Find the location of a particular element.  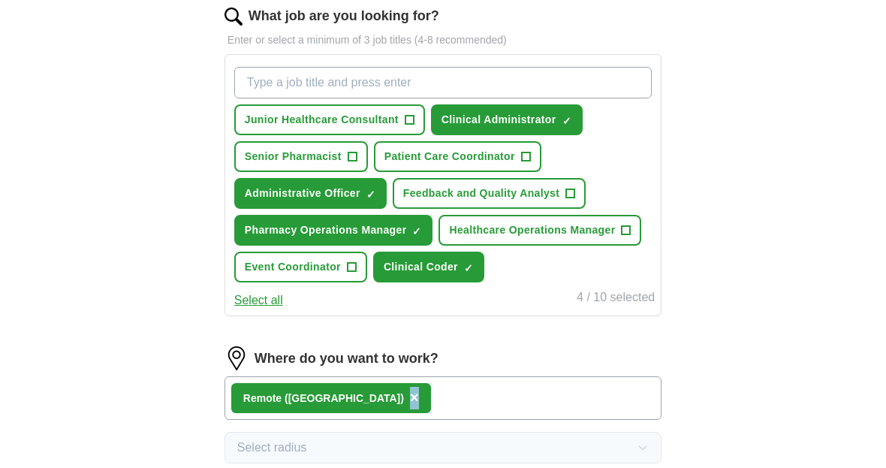

span: Junior Healthcare Consultant is located at coordinates (321, 119).